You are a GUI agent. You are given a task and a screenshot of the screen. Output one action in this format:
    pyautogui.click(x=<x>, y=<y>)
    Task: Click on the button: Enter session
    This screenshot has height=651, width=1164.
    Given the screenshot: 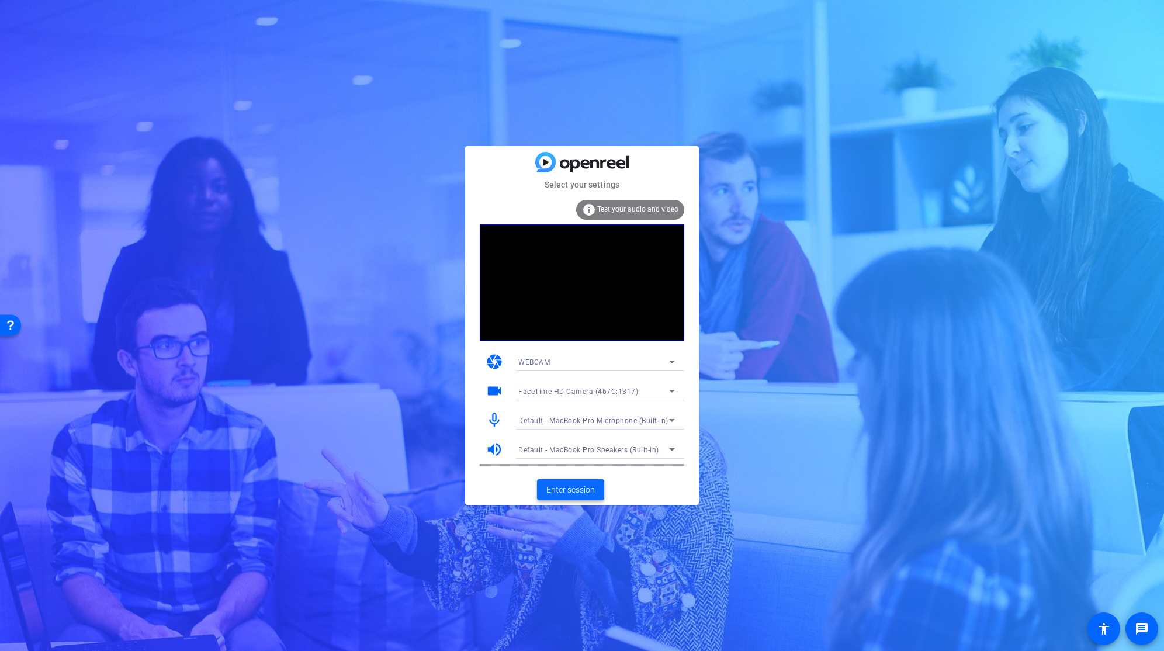 What is the action you would take?
    pyautogui.click(x=571, y=490)
    